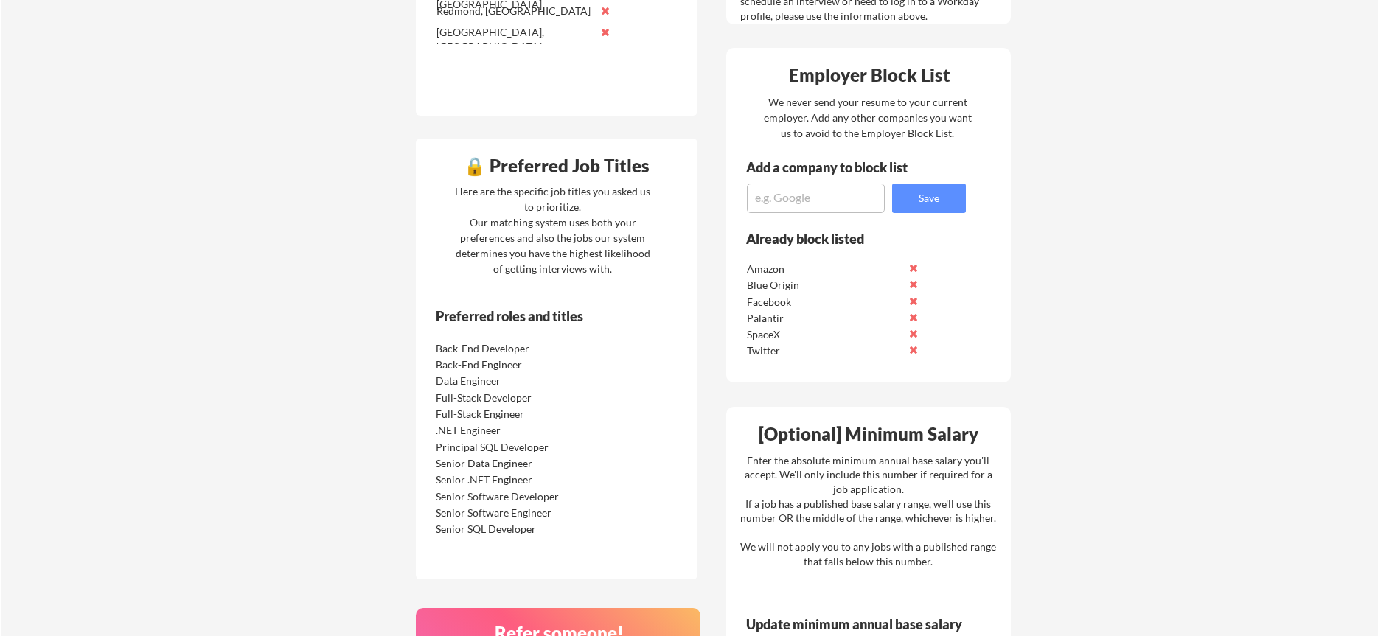 The height and width of the screenshot is (636, 1378). What do you see at coordinates (824, 319) in the screenshot?
I see `div: Palantir` at bounding box center [824, 319].